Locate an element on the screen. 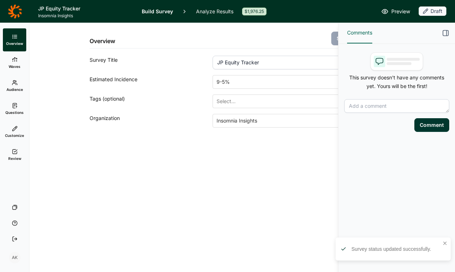 This screenshot has width=455, height=272. a: Preview is located at coordinates (395, 12).